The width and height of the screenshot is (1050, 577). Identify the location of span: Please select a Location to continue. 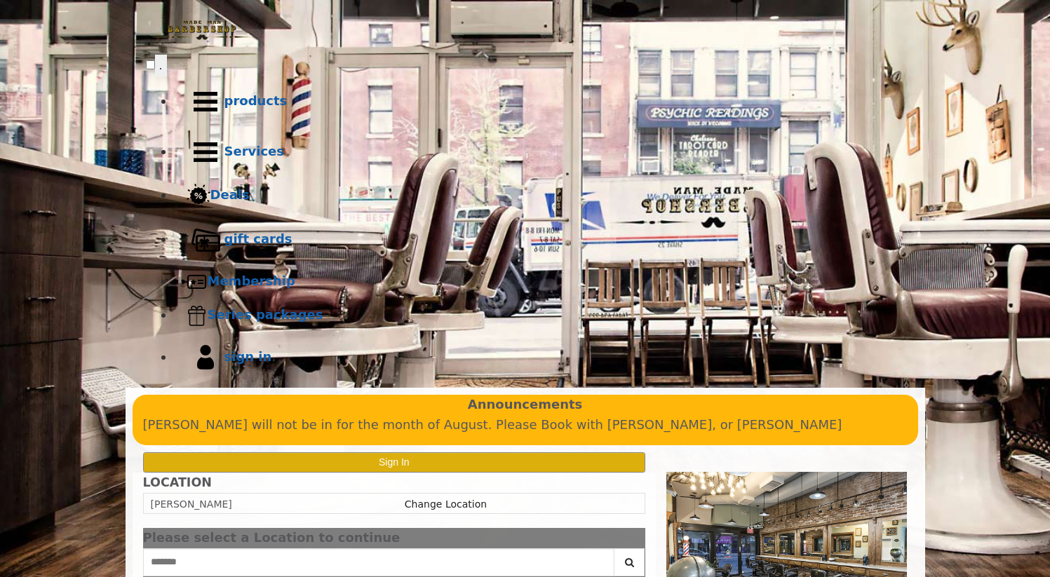
(272, 537).